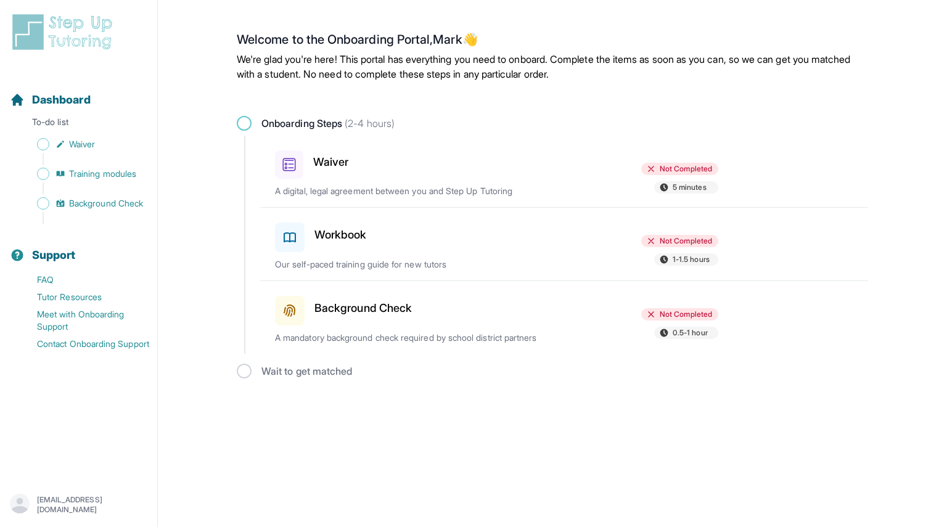 This screenshot has height=527, width=947. Describe the element at coordinates (368, 123) in the screenshot. I see `span: (2-4 hours)` at that location.